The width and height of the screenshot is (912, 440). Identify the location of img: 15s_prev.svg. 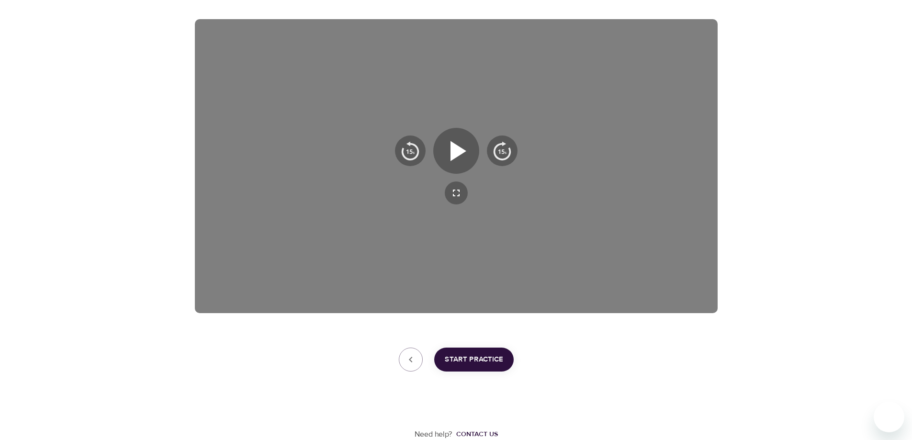
(410, 151).